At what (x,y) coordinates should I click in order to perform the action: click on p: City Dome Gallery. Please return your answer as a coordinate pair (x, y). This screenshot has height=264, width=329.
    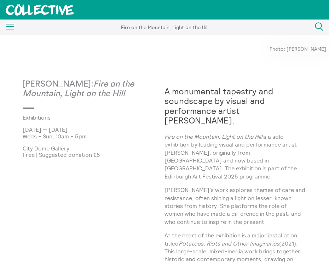
    Looking at the image, I should click on (94, 148).